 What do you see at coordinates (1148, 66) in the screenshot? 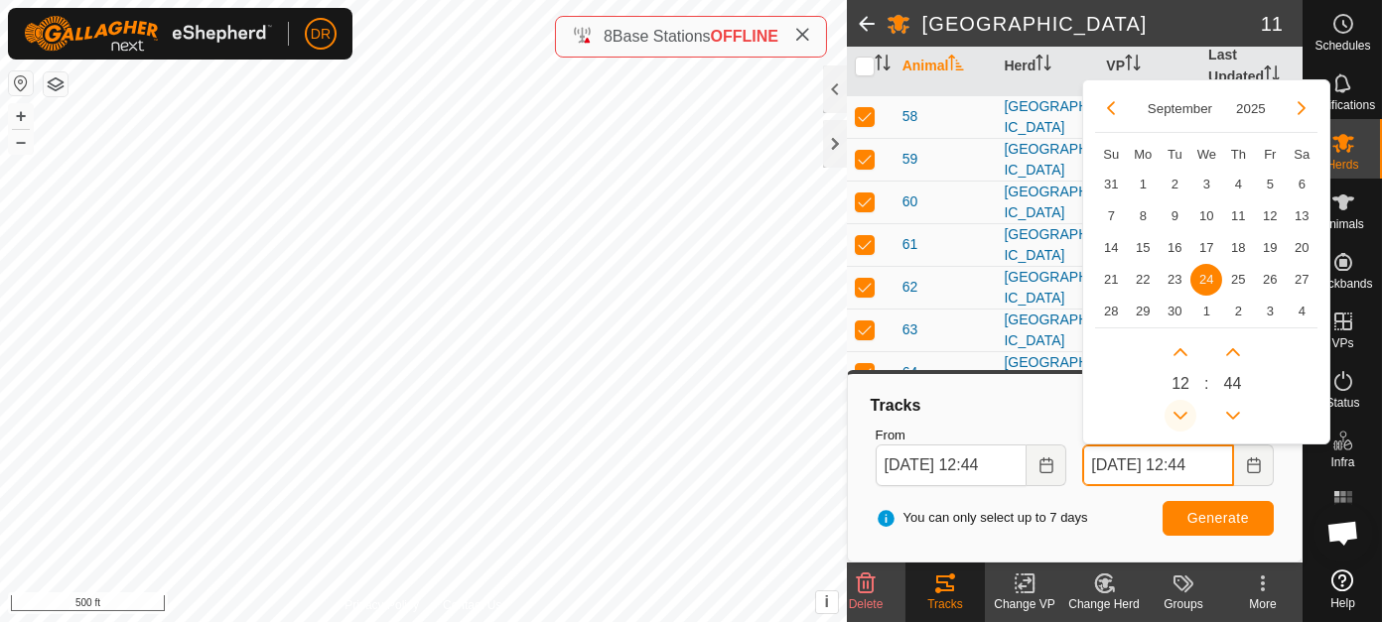
I see `th: VP` at bounding box center [1148, 66].